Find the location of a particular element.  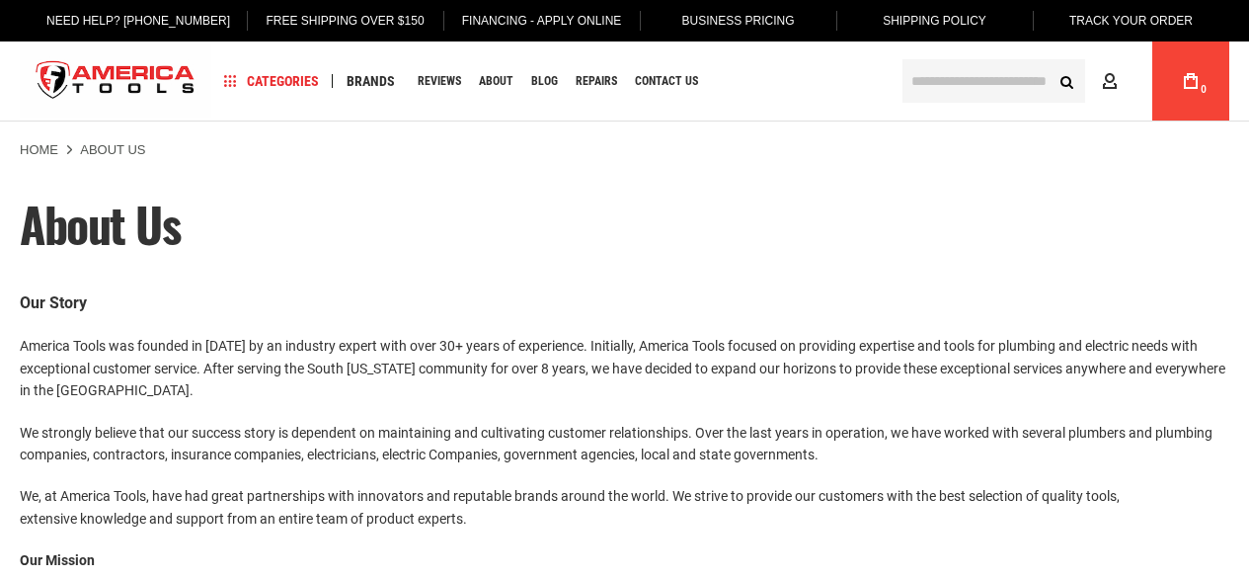

a: Home is located at coordinates (39, 150).